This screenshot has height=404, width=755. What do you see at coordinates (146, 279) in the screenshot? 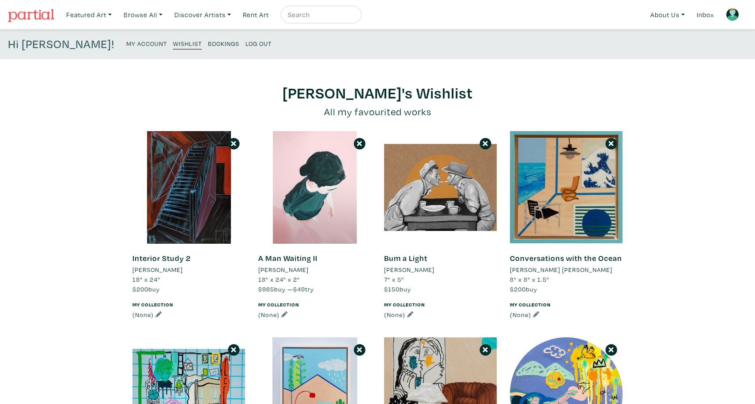
I see `span: 18" x 24"` at bounding box center [146, 279].